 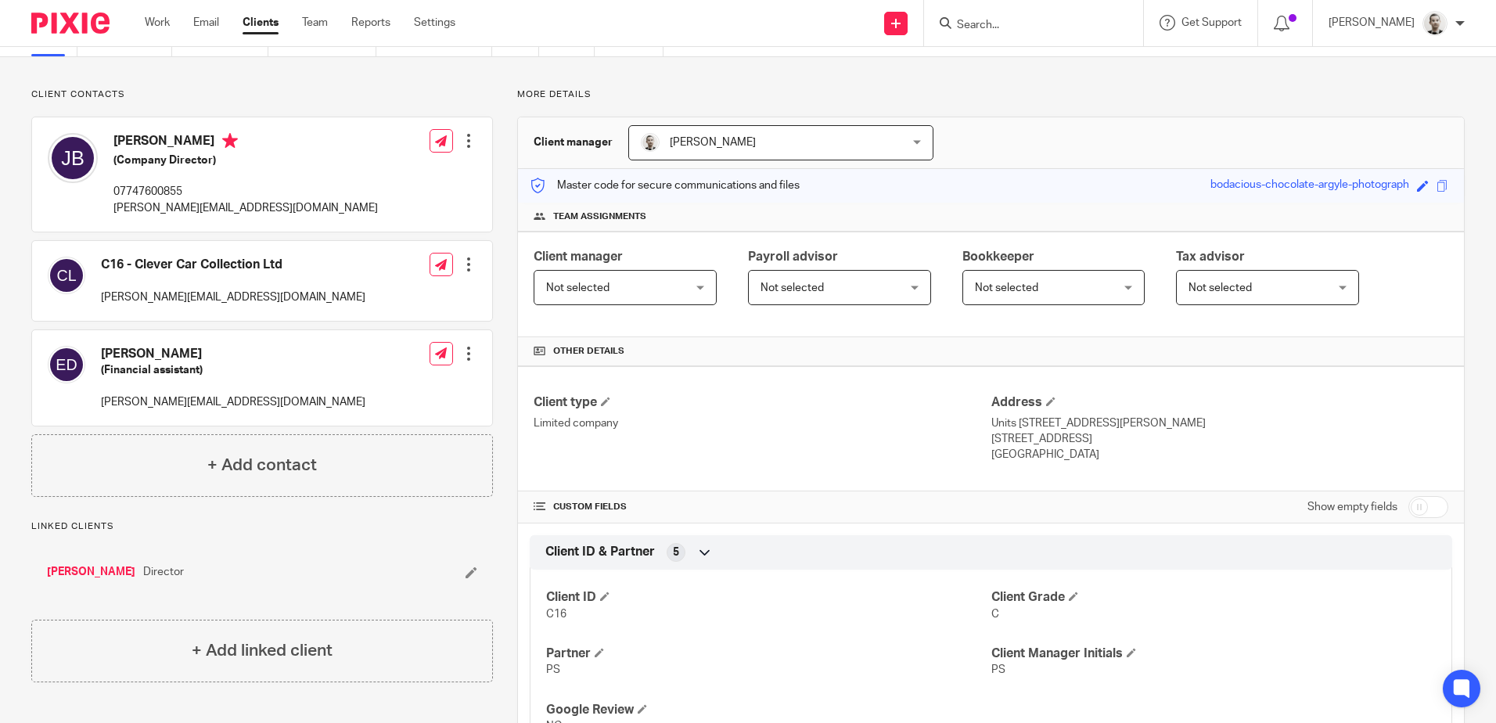 I want to click on a: Settings, so click(x=434, y=23).